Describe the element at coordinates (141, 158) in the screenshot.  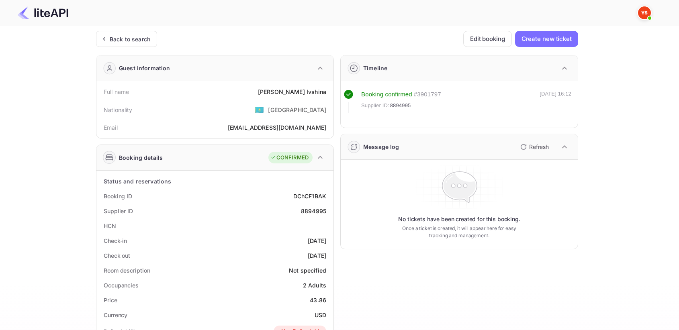
I see `div: Booking details` at that location.